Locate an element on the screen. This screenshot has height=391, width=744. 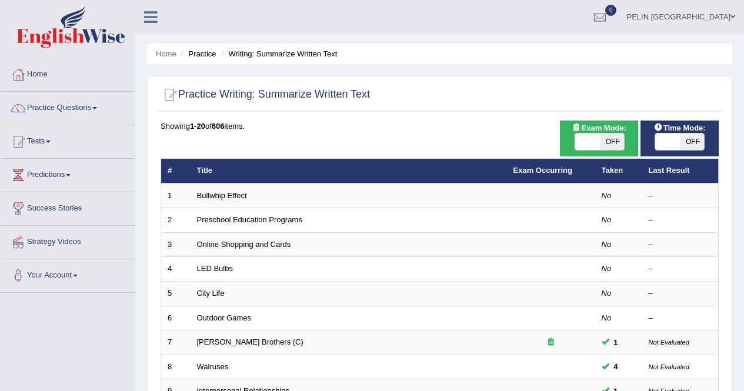
th: Taken is located at coordinates (618, 171).